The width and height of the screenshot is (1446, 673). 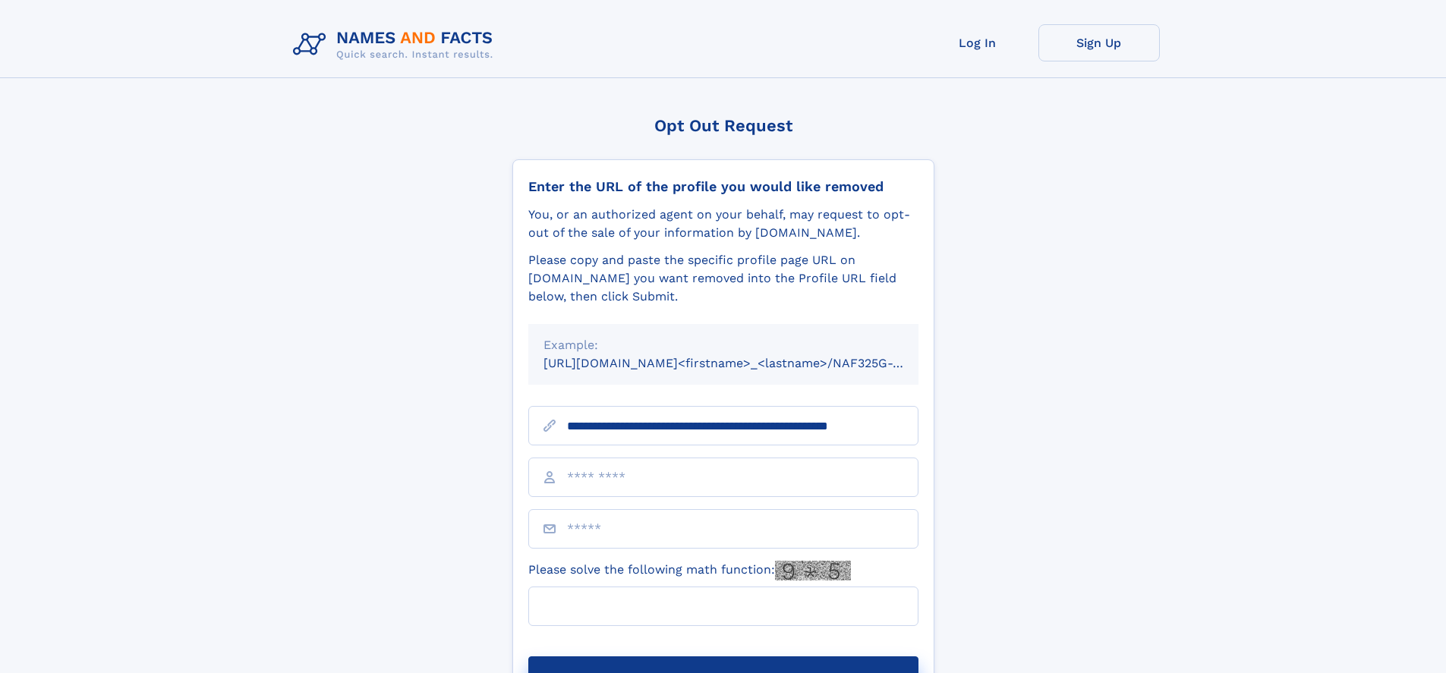 I want to click on div: Enter the URL of the profile you would like removed, so click(x=723, y=187).